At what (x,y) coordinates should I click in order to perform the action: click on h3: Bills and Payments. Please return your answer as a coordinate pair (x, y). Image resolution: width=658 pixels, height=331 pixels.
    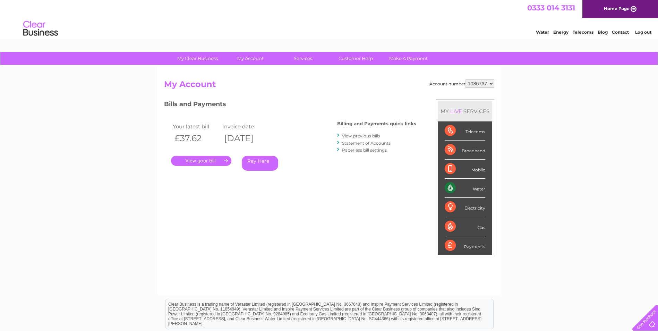
    Looking at the image, I should click on (290, 105).